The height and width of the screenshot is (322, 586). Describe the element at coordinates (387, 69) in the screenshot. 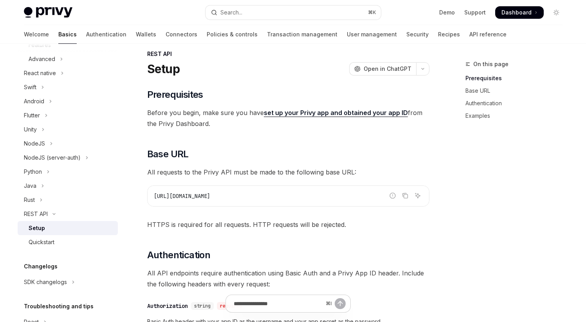

I see `span: Open in ChatGPT` at that location.